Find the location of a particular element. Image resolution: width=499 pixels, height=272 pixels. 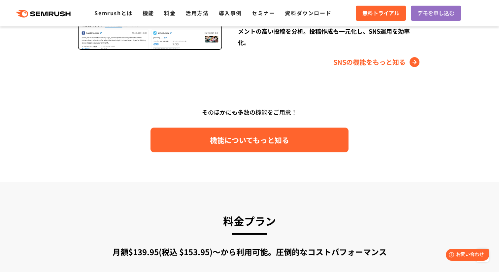

span: お問い合わせ is located at coordinates (30, 8).